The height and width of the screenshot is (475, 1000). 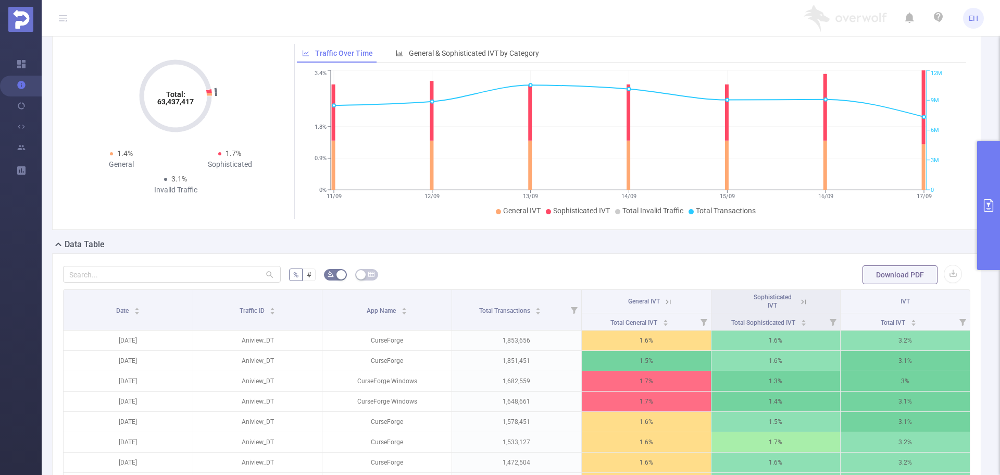 I want to click on p: 1,578,451, so click(x=517, y=422).